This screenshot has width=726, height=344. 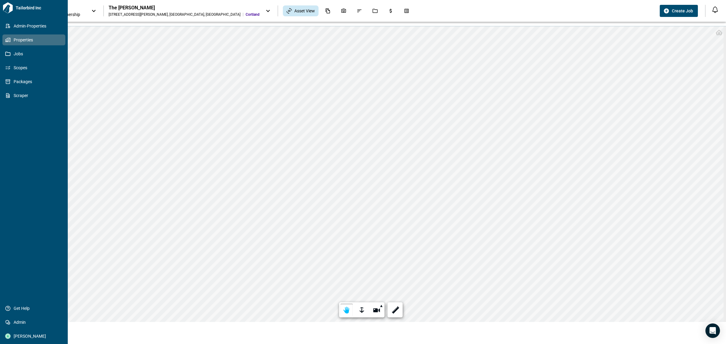 What do you see at coordinates (679, 11) in the screenshot?
I see `button: Create Job` at bounding box center [679, 11].